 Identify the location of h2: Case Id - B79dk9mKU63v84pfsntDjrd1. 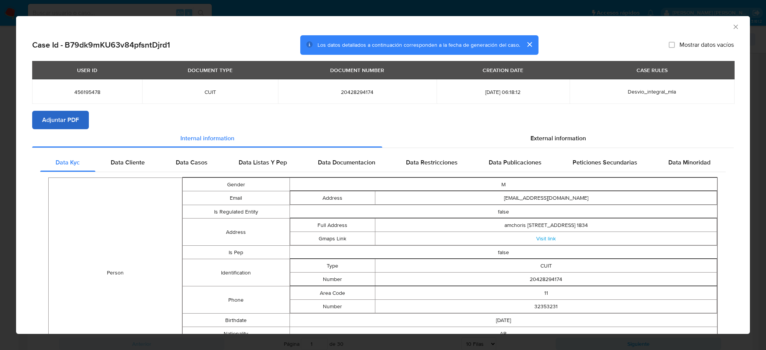
(101, 45).